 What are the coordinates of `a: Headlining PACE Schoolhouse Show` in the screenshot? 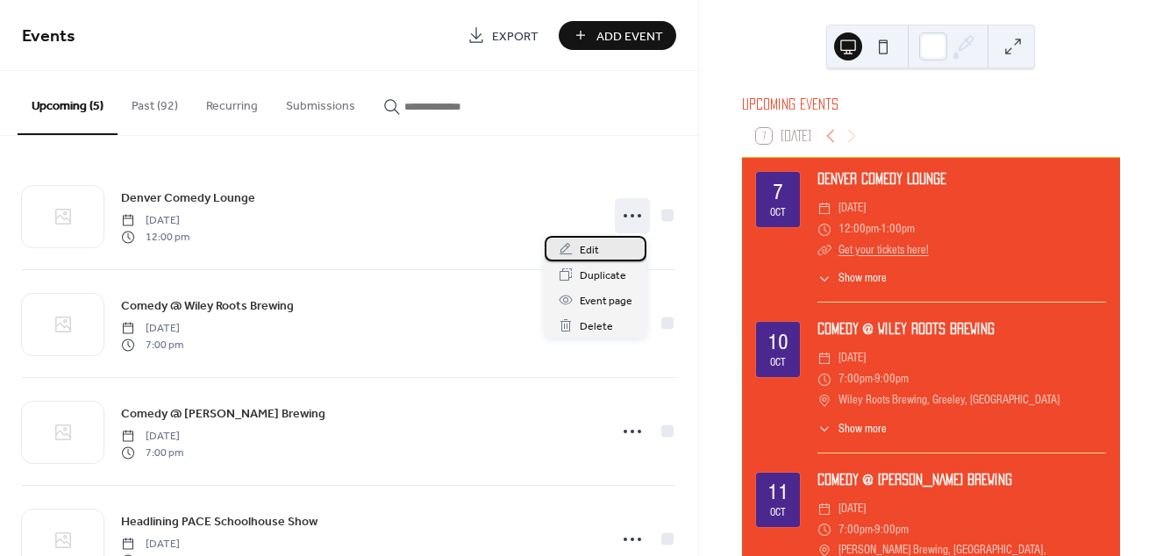 It's located at (219, 521).